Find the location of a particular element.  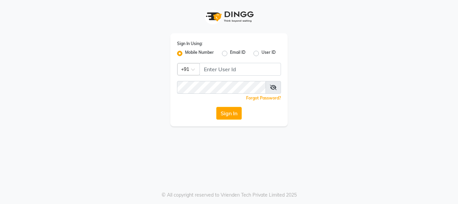

label: Sign In Using: is located at coordinates (190, 44).